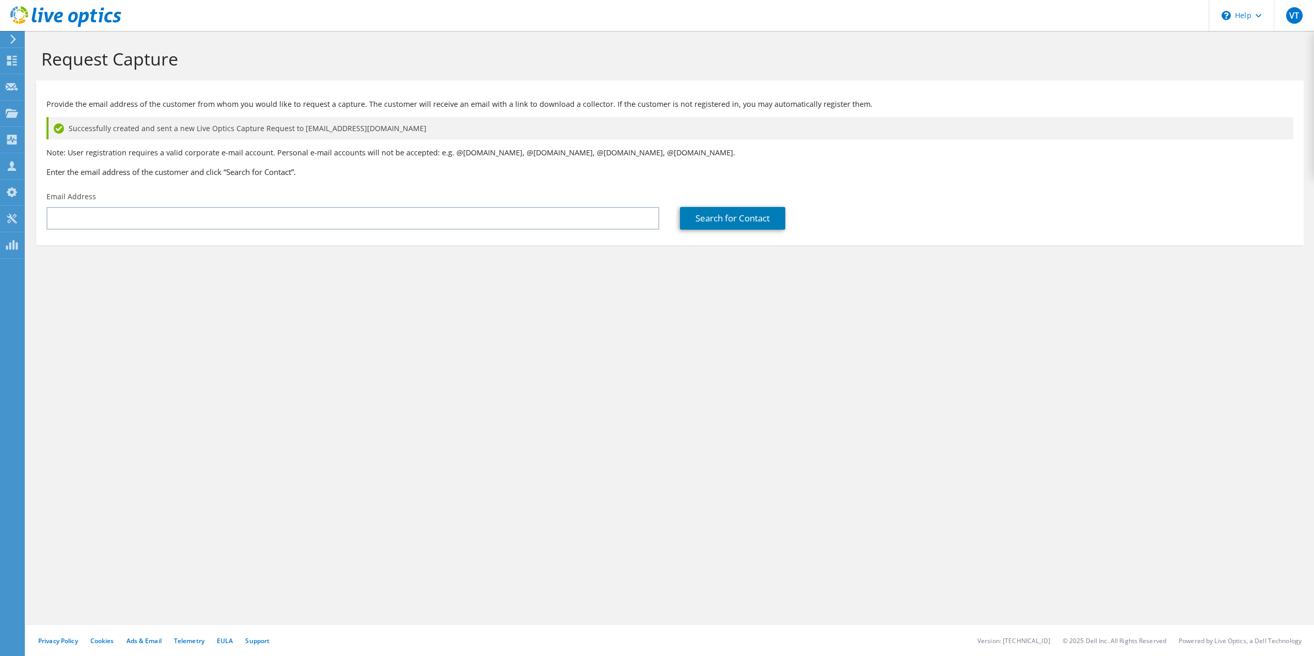 Image resolution: width=1314 pixels, height=656 pixels. Describe the element at coordinates (1226, 15) in the screenshot. I see `svg: \n` at that location.